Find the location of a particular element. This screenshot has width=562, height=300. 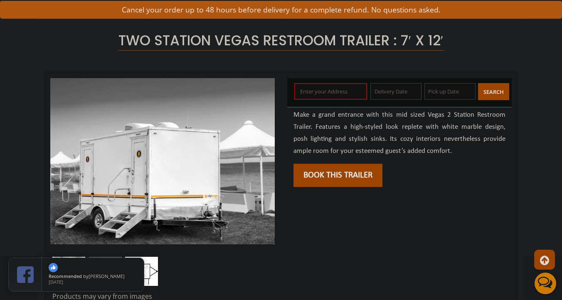

input: Enter your Address is located at coordinates (331, 91).